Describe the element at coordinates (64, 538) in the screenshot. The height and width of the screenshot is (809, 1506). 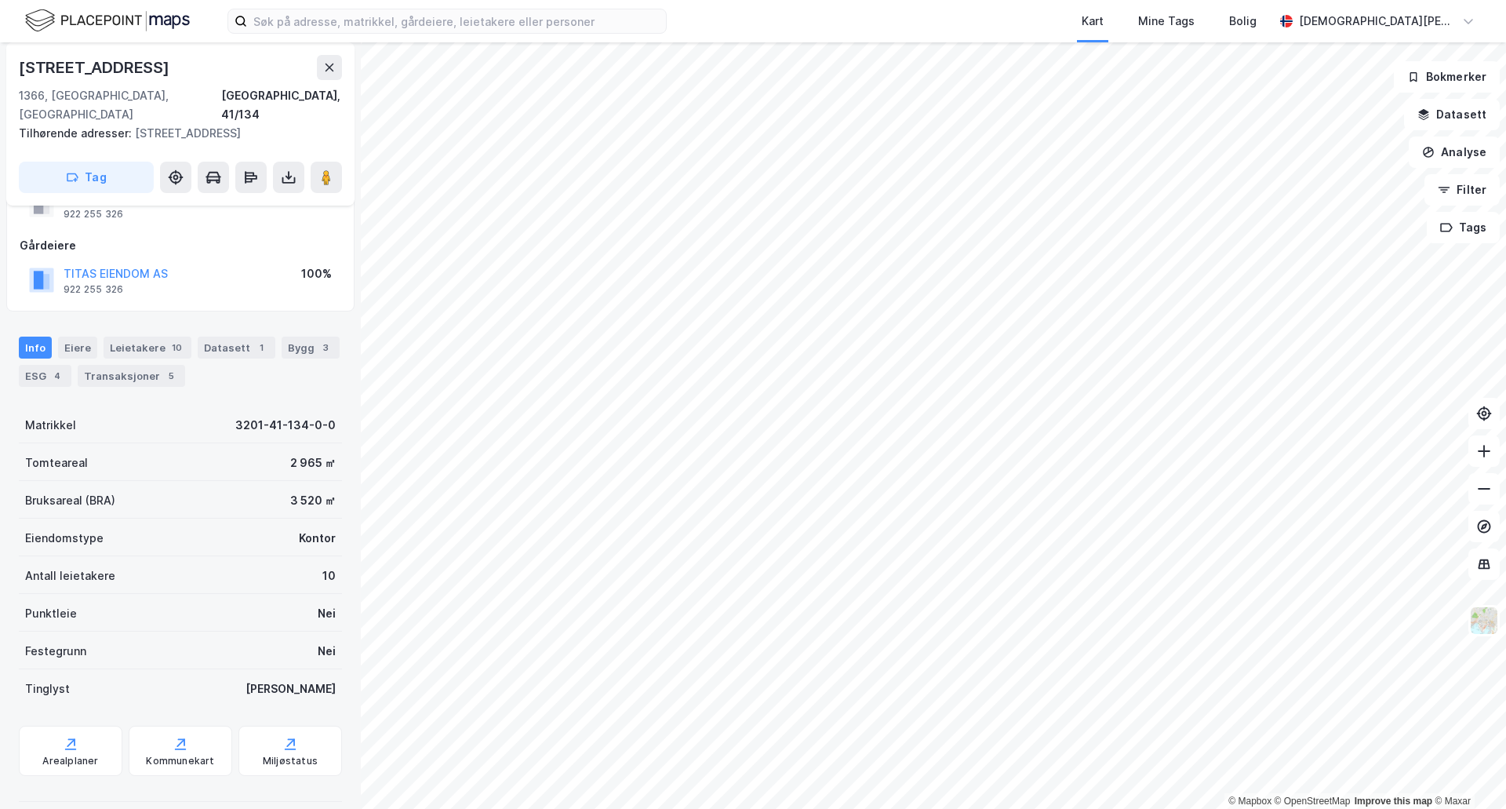
I see `div: Eiendomstype` at that location.